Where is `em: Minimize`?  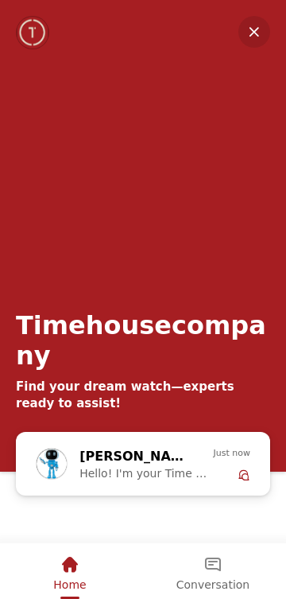
em: Minimize is located at coordinates (254, 32).